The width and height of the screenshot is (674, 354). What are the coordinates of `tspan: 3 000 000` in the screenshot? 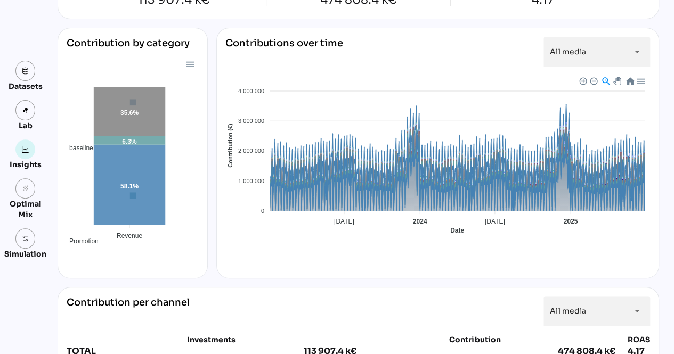 It's located at (251, 121).